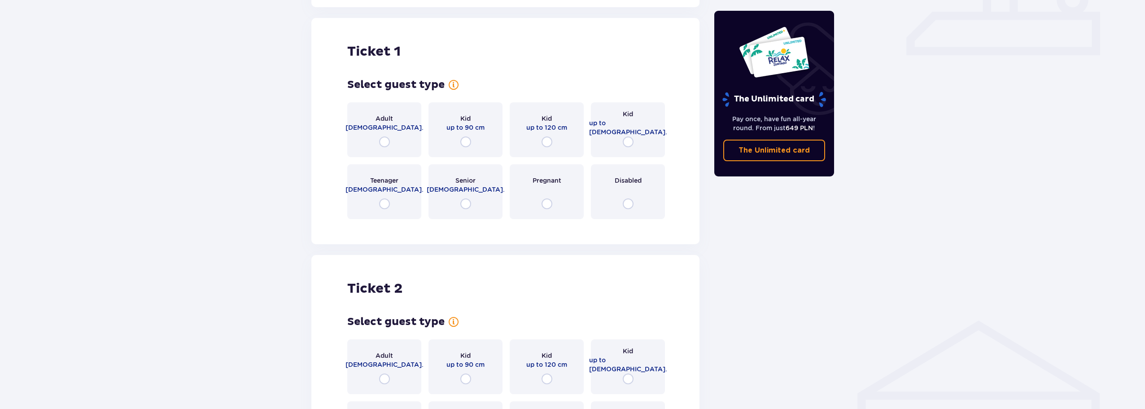 Image resolution: width=1145 pixels, height=409 pixels. What do you see at coordinates (547, 180) in the screenshot?
I see `span: Pregnant` at bounding box center [547, 180].